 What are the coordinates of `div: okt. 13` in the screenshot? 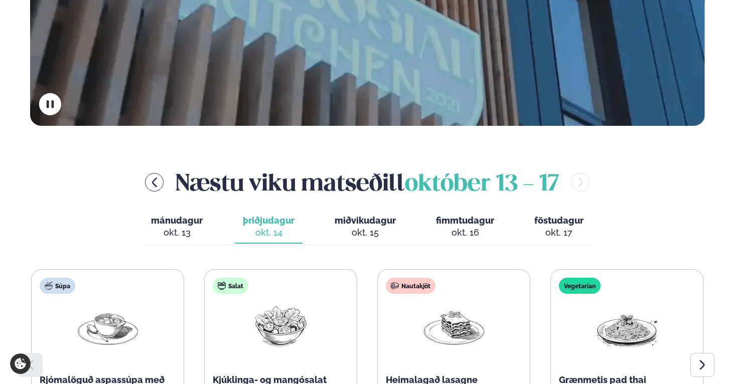 It's located at (177, 233).